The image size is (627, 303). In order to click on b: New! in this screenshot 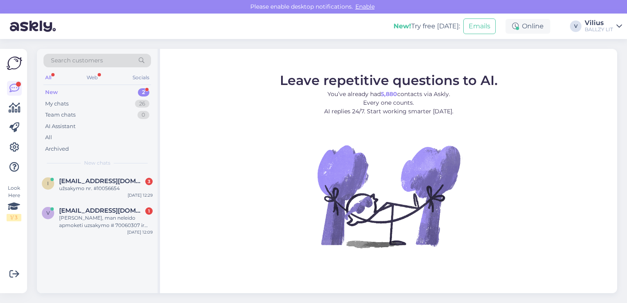, I will do `click(402, 26)`.